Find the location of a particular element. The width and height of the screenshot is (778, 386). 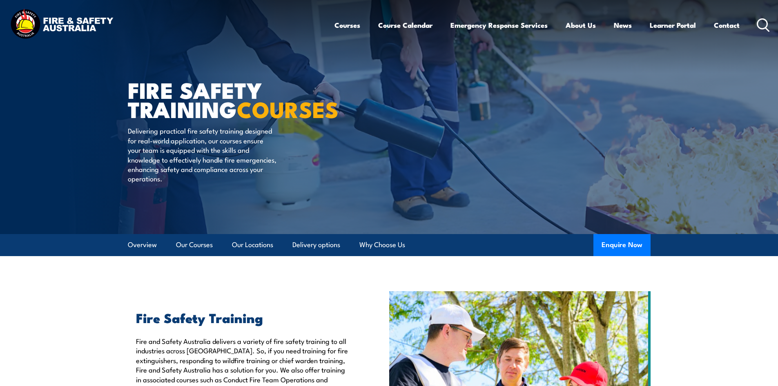

button: Enquire Now is located at coordinates (622, 245).